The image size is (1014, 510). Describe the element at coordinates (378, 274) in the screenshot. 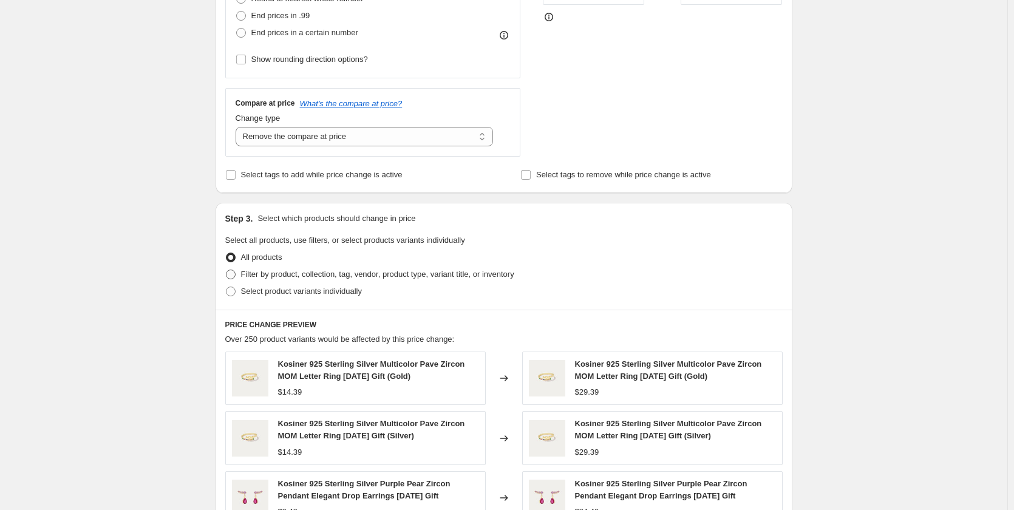

I see `span: Filter by product, collection, tag, vendor, product type, variant title, or inventory` at that location.